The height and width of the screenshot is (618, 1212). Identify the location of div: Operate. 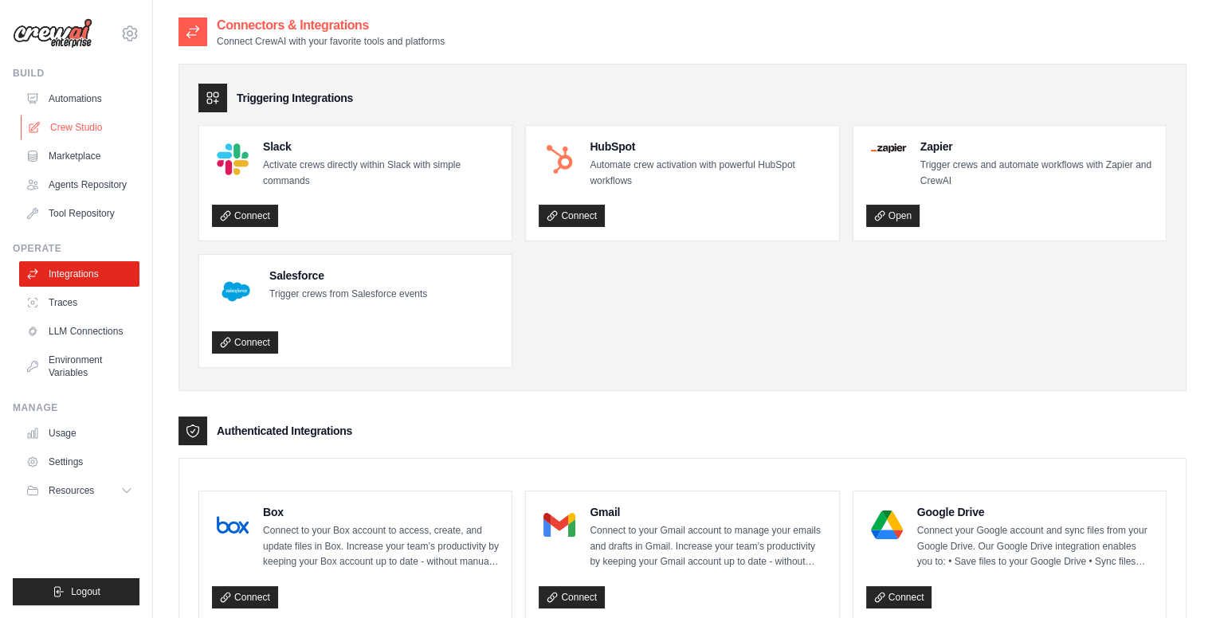
(76, 249).